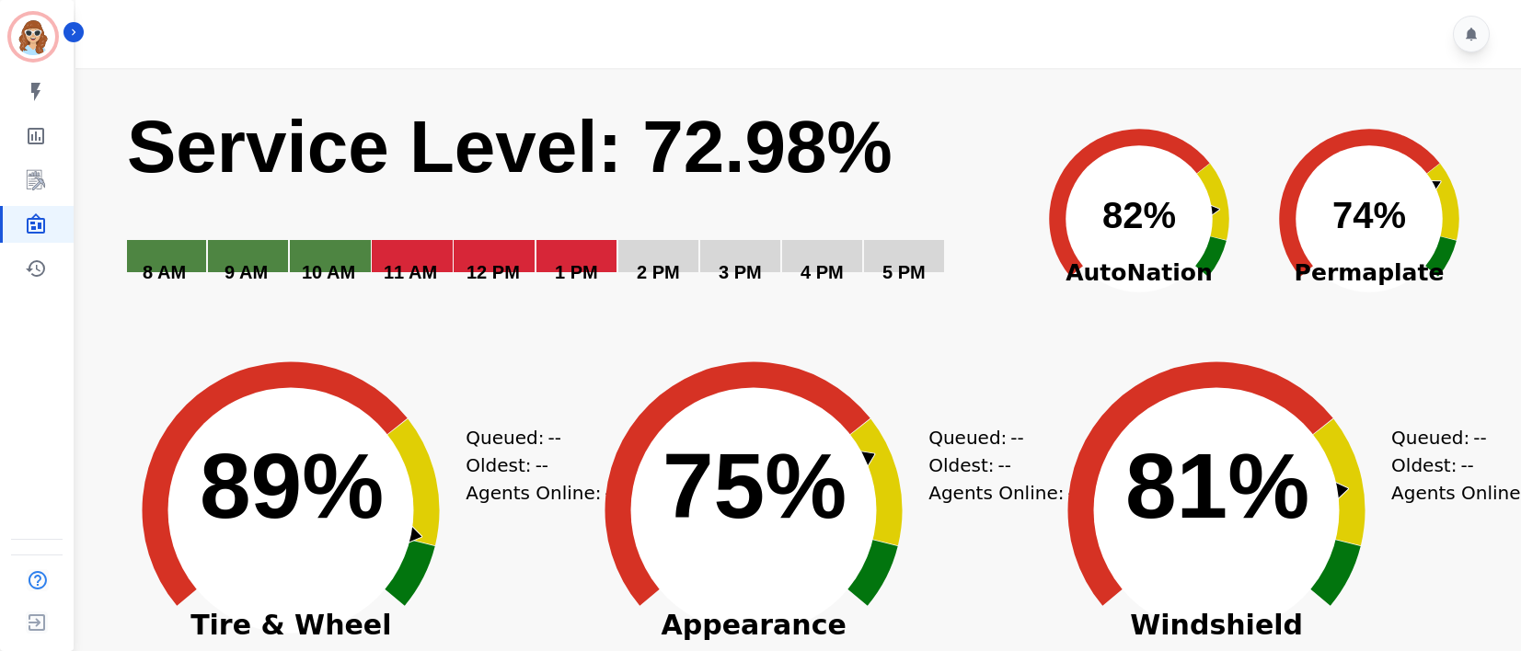 The width and height of the screenshot is (1521, 651). What do you see at coordinates (33, 37) in the screenshot?
I see `img: Bordered avatar` at bounding box center [33, 37].